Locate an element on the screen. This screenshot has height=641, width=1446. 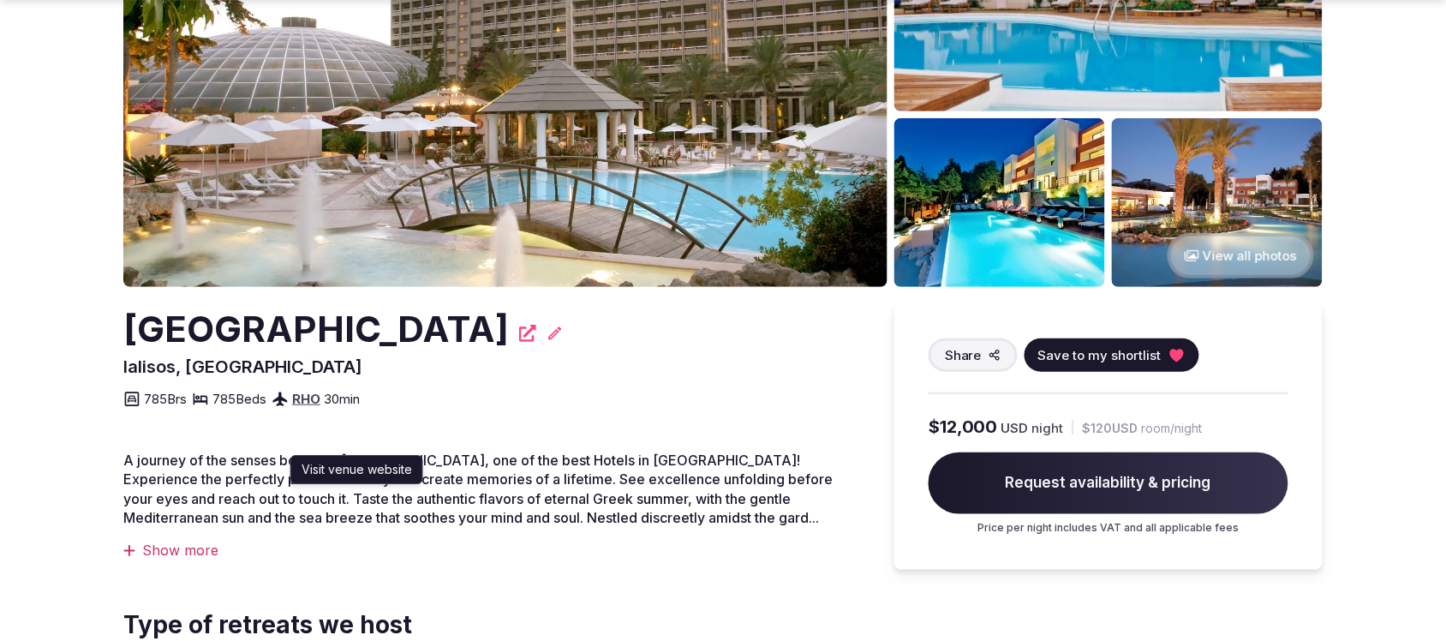
span: Save to my shortlist is located at coordinates (1100, 355).